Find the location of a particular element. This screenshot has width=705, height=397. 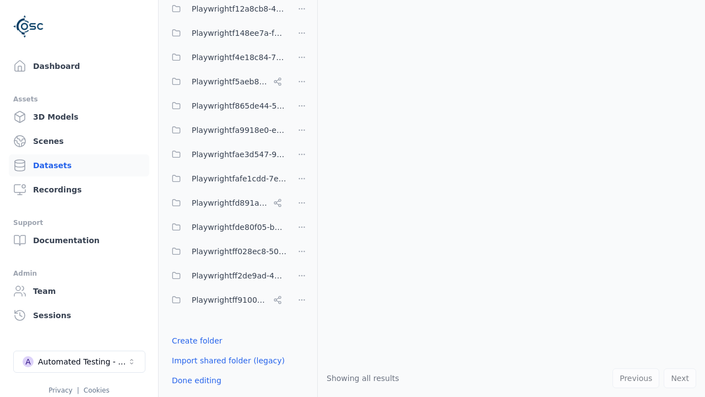

div: Admin is located at coordinates (79, 273).